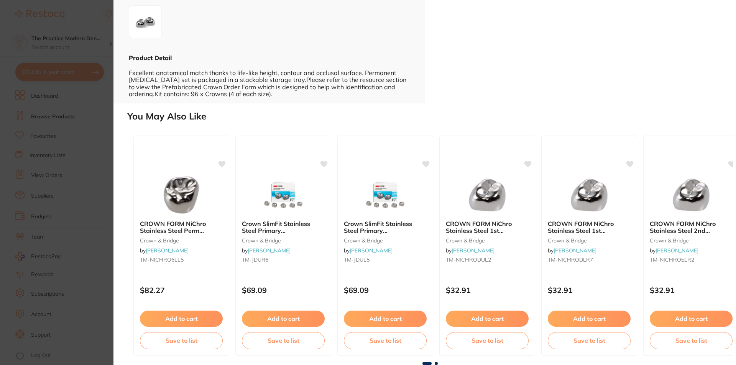  Describe the element at coordinates (181, 195) in the screenshot. I see `img: CROWN FORM NiChro Stainless Steel Perm Molar 6LL5 Pk of 5` at that location.